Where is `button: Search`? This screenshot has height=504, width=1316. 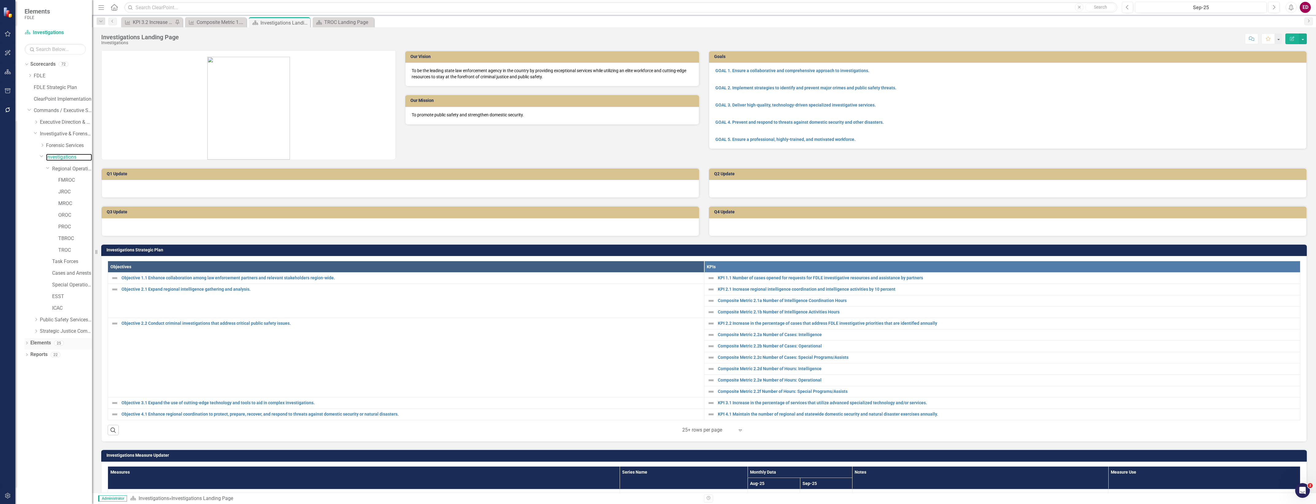 button: Search is located at coordinates (1101, 7).